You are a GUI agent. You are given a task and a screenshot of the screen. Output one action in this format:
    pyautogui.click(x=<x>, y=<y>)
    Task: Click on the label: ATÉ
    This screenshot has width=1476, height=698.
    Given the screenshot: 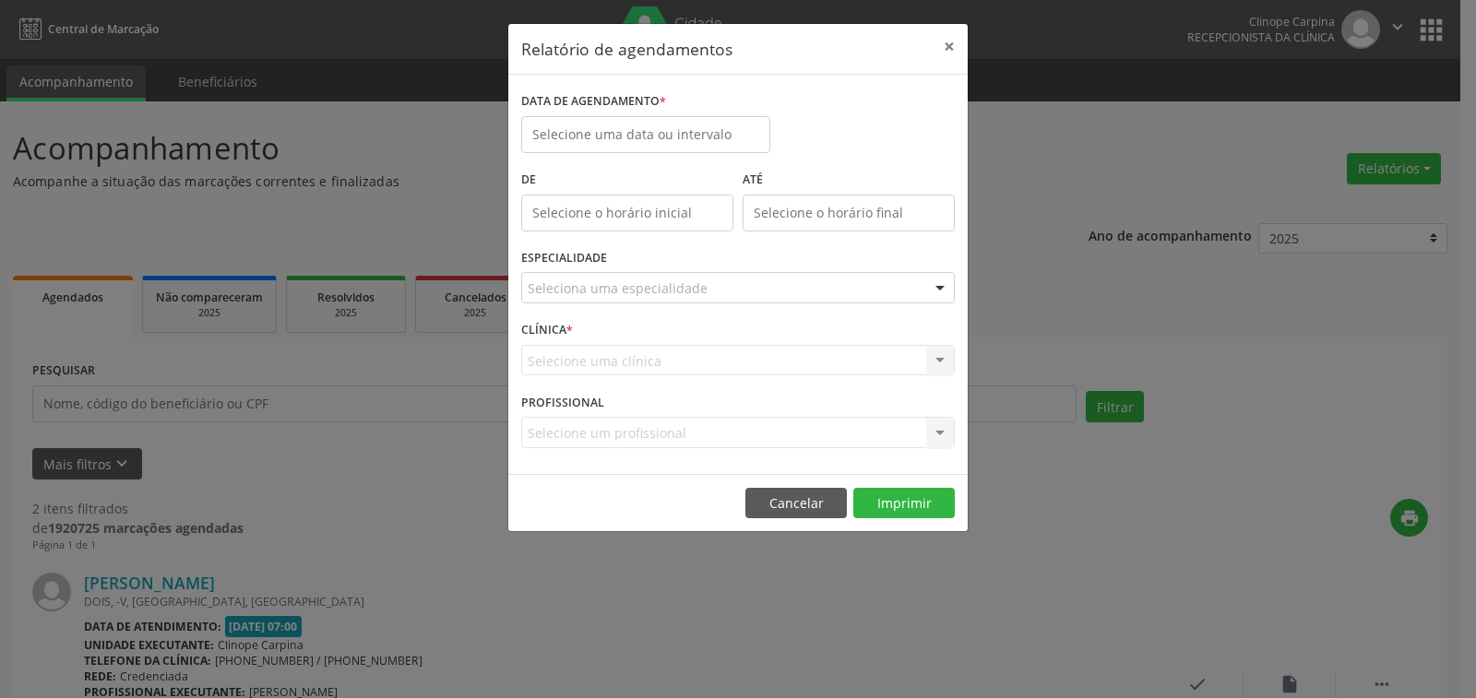 What is the action you would take?
    pyautogui.click(x=849, y=180)
    